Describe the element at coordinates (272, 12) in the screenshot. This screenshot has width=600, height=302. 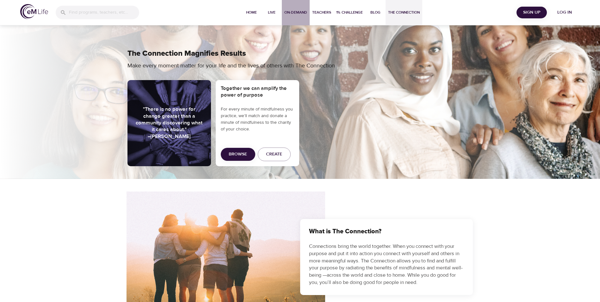
I see `span: Live` at that location.